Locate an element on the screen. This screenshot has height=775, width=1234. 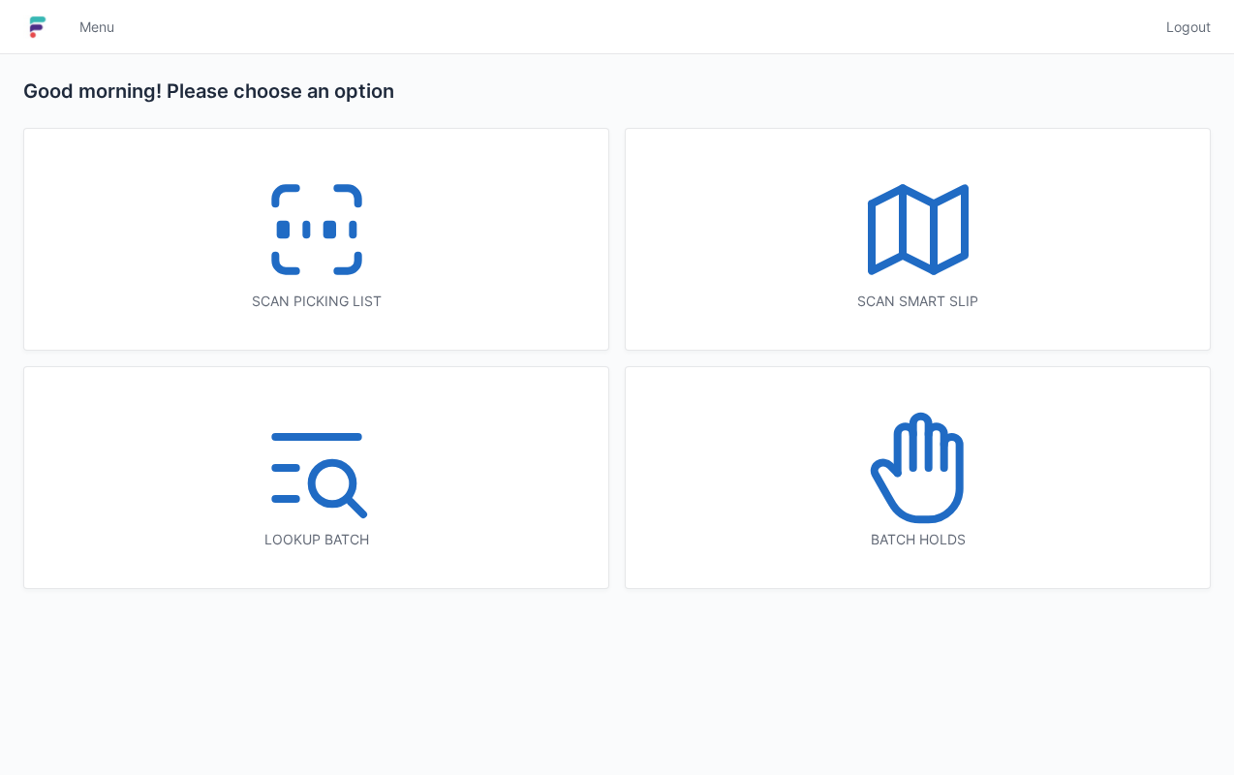
a: Batch holds is located at coordinates (918, 478).